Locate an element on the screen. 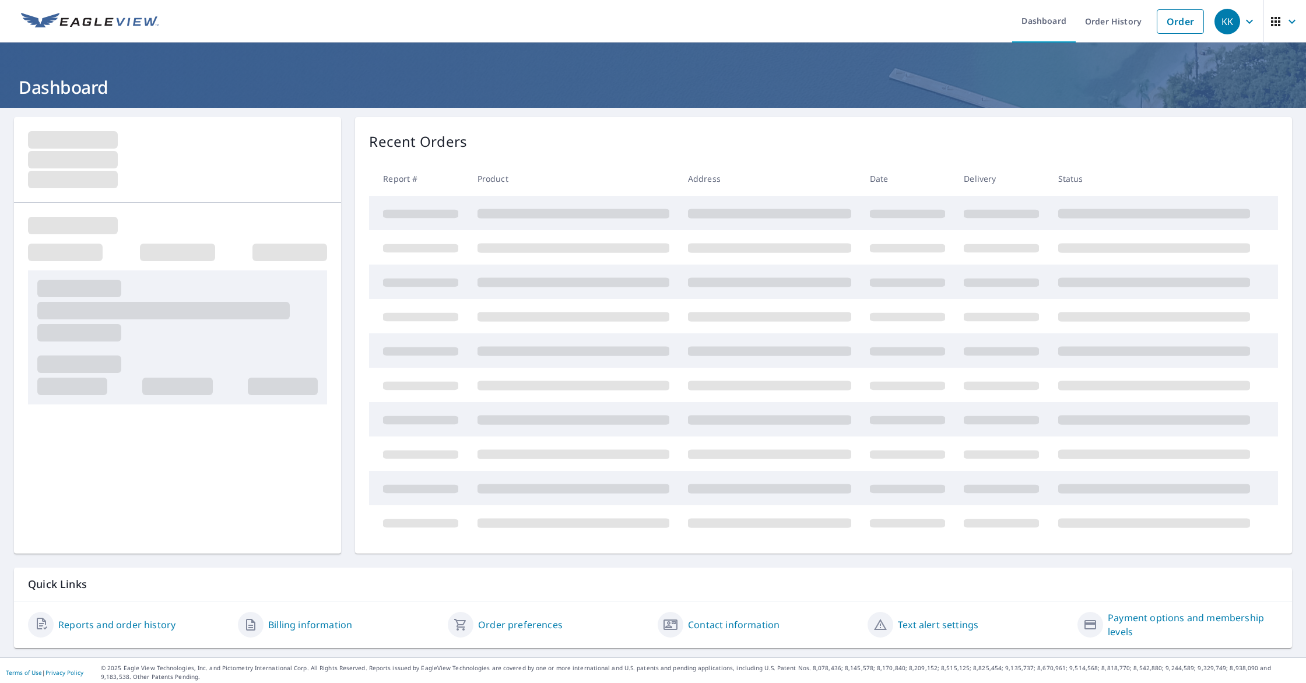 Image resolution: width=1306 pixels, height=683 pixels. div: KK is located at coordinates (1227, 22).